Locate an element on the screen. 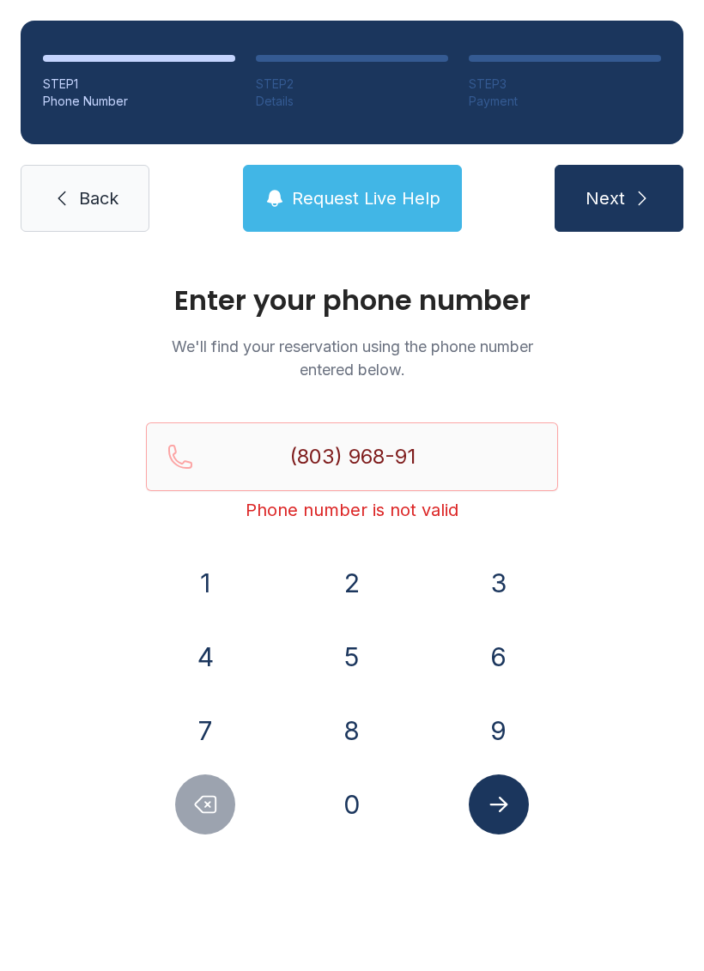 This screenshot has width=704, height=971. button: Delete number is located at coordinates (205, 805).